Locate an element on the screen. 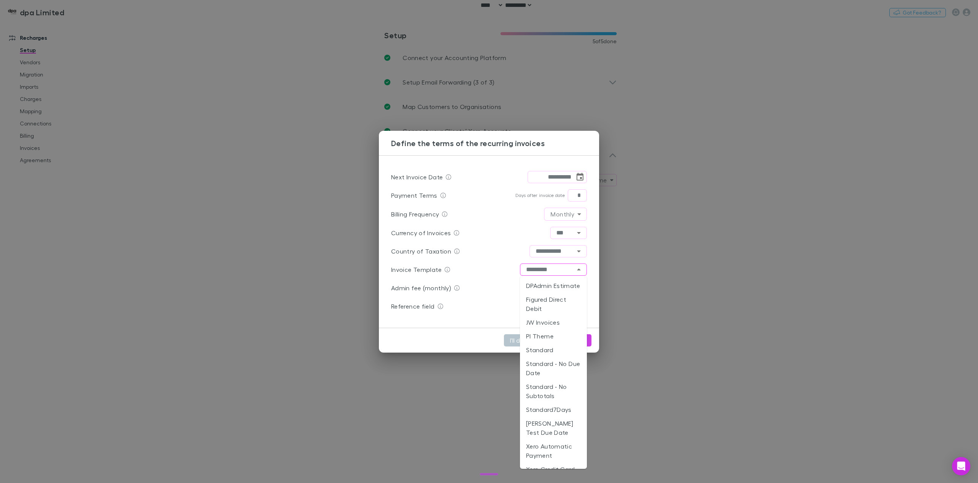  li: DPAdmin Estimate is located at coordinates (553, 286).